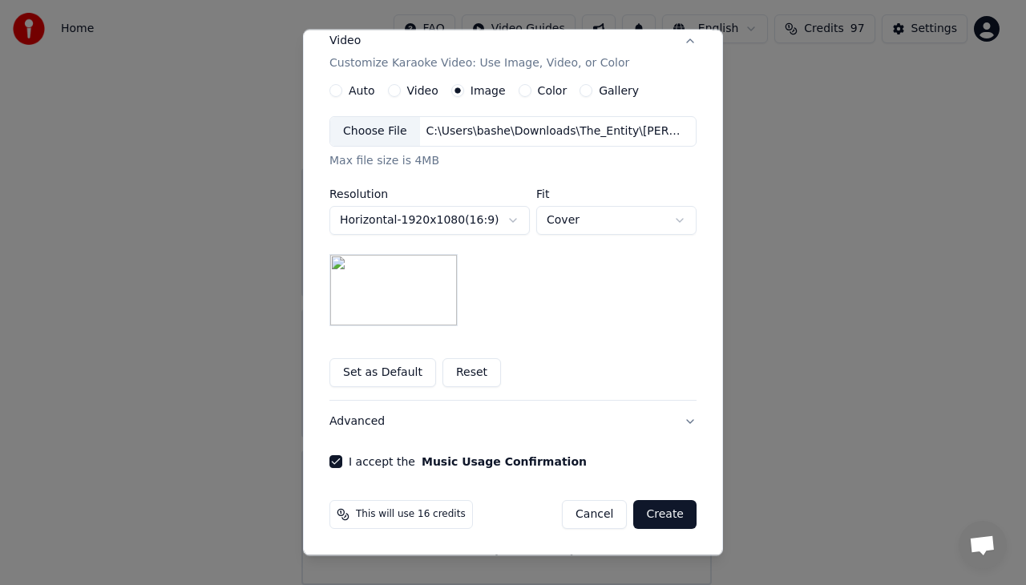 The image size is (1026, 585). Describe the element at coordinates (513, 161) in the screenshot. I see `div: Max file size is 4MB` at that location.